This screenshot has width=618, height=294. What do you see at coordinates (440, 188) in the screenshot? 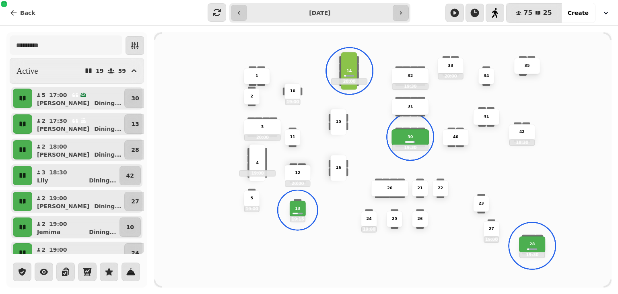
I see `p: 22` at bounding box center [440, 188].